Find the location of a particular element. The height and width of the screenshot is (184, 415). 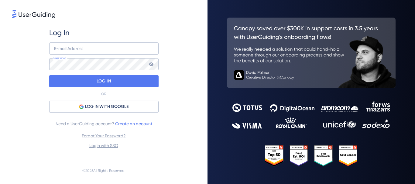

a: Create an account is located at coordinates (134, 124).